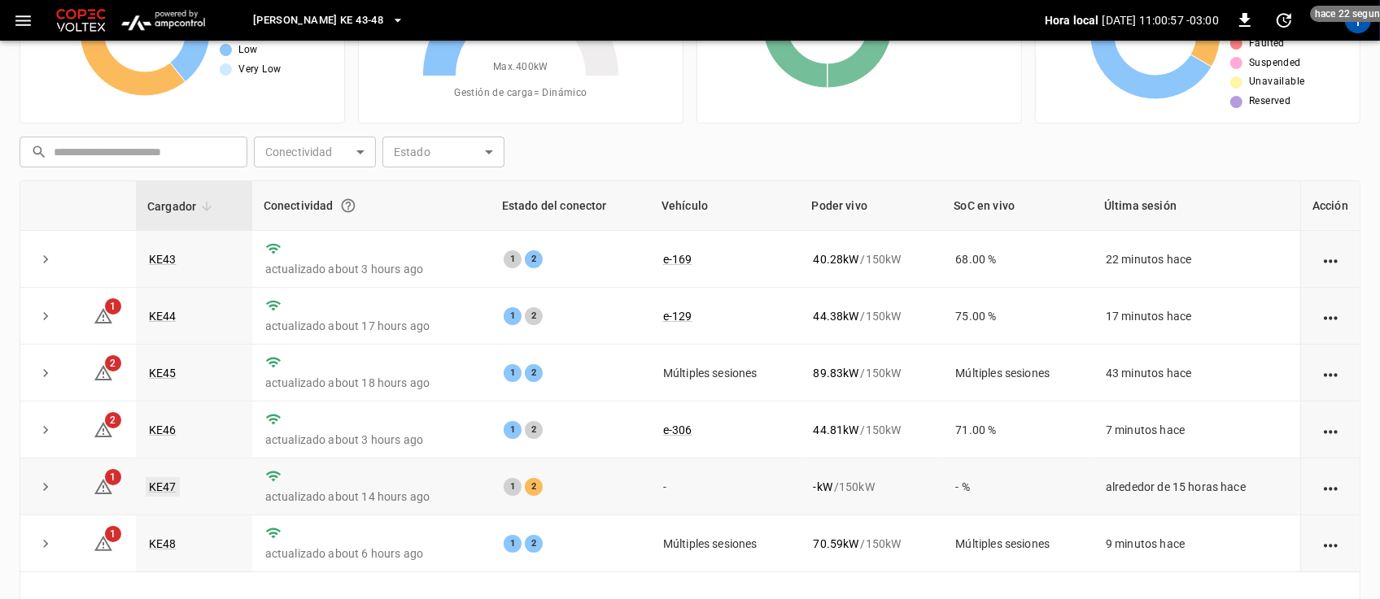  What do you see at coordinates (521, 68) in the screenshot?
I see `span: Max. 400 kW` at bounding box center [521, 68].